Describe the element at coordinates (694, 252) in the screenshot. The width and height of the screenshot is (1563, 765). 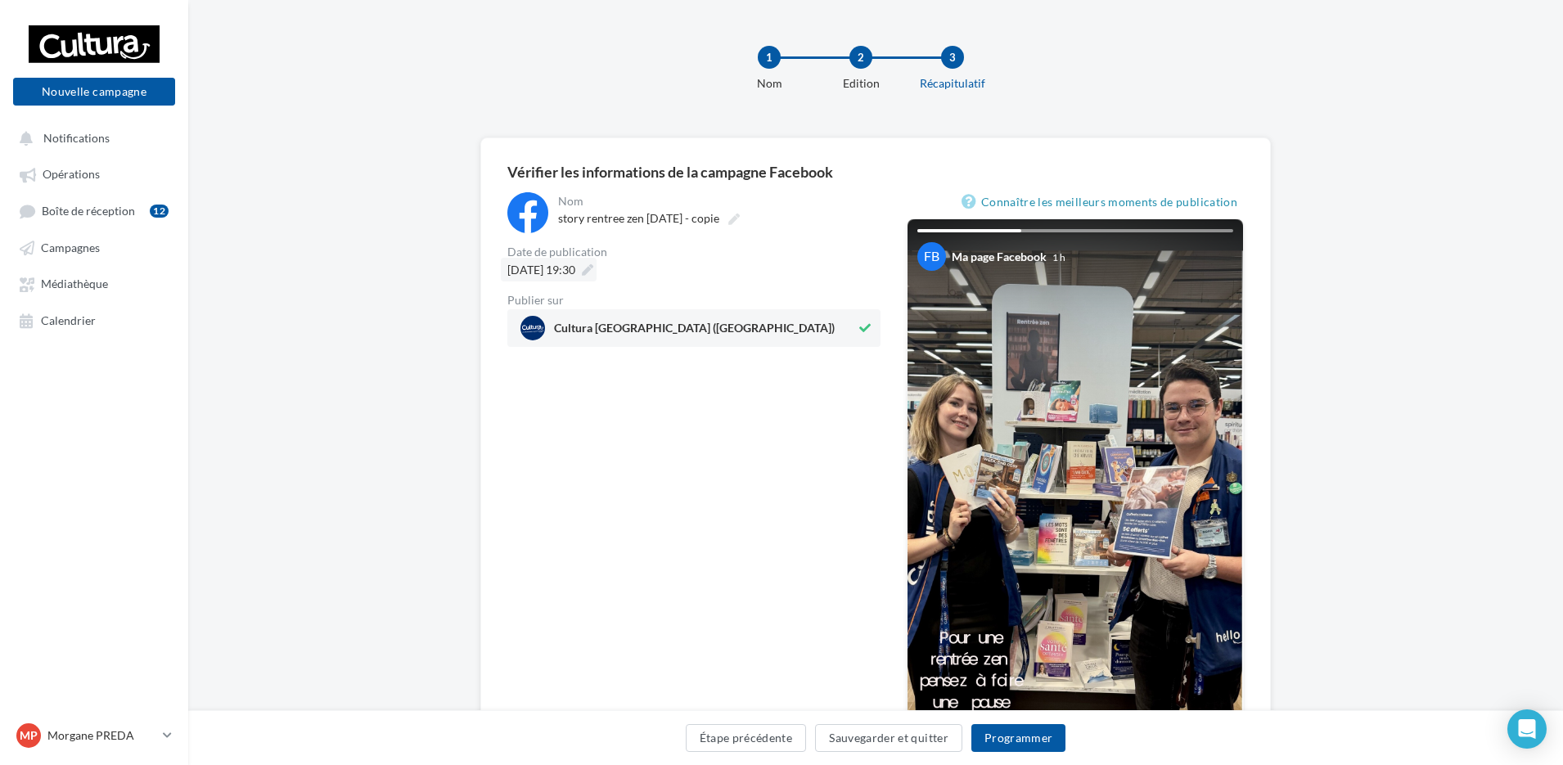
I see `div: Date de publication` at that location.